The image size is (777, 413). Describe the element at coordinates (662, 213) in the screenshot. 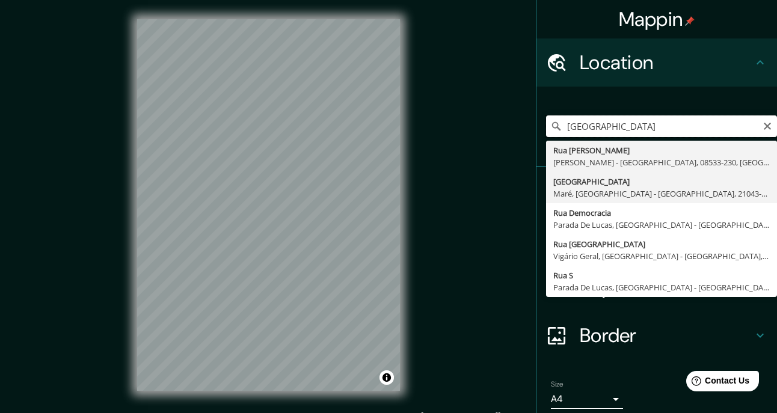

I see `div: Rua Democracia` at that location.